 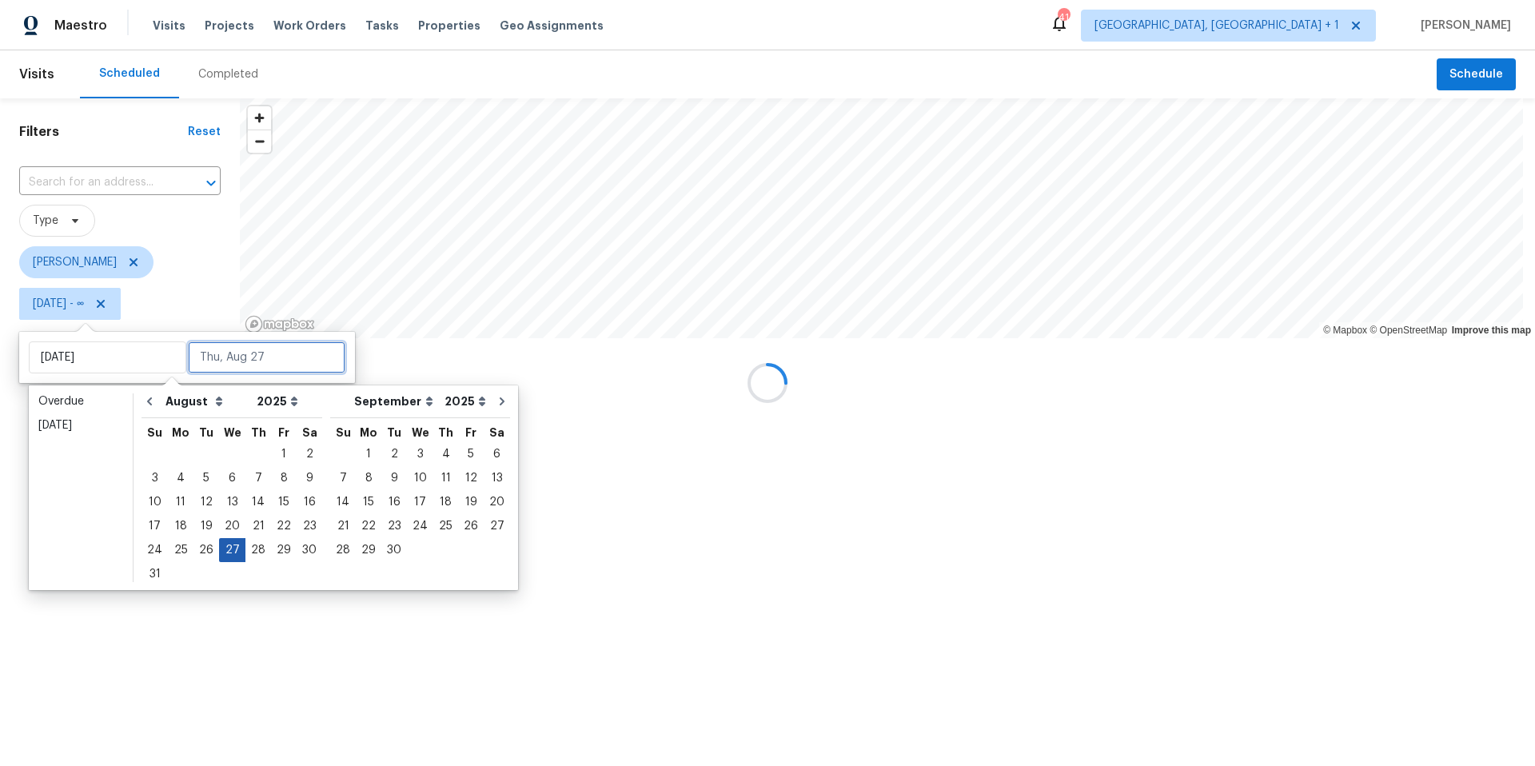 I want to click on div: Thu Sep 25 2025, so click(x=445, y=526).